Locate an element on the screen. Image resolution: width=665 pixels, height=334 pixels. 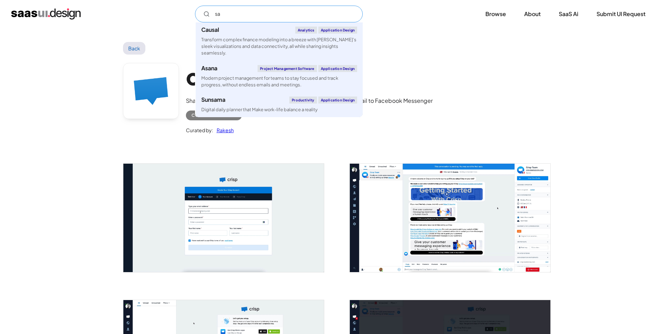
div: Analytics is located at coordinates (306, 30).